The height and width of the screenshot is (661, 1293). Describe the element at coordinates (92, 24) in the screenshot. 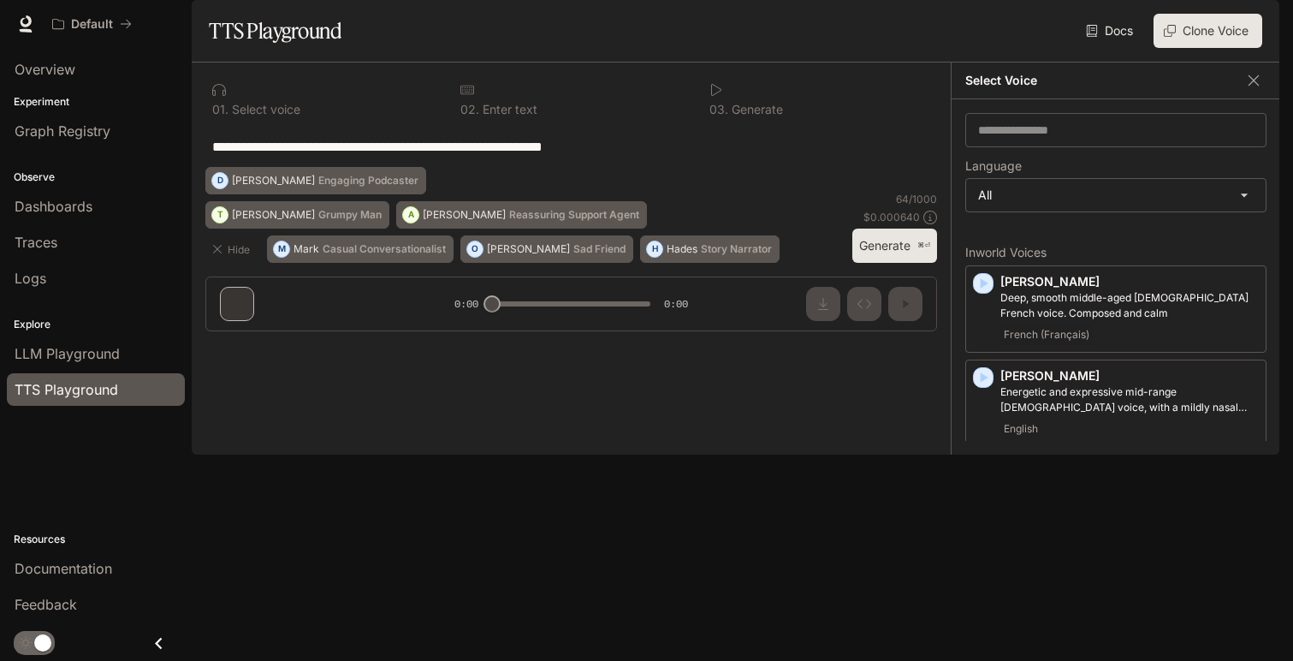

I see `p: Default` at that location.